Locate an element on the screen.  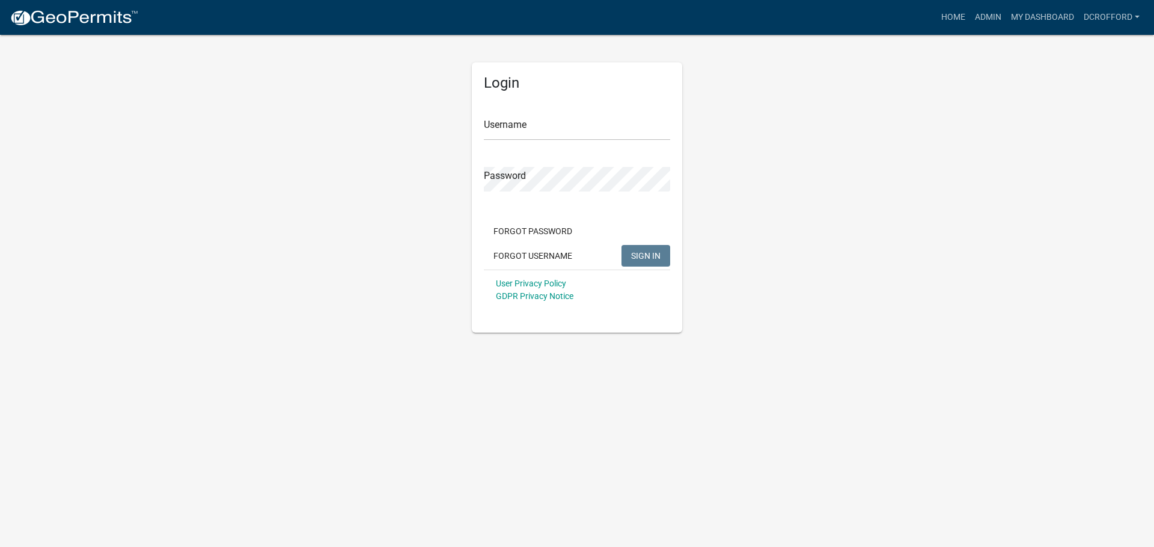
button: Forgot Password is located at coordinates (532, 231).